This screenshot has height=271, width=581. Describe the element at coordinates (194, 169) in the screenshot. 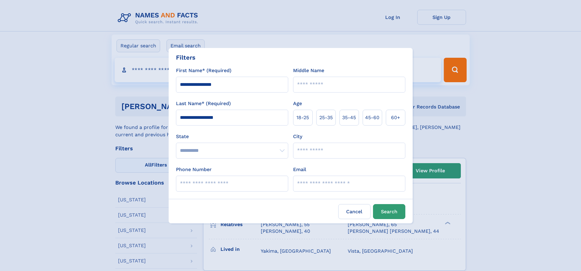

I see `label: Phone Number` at that location.